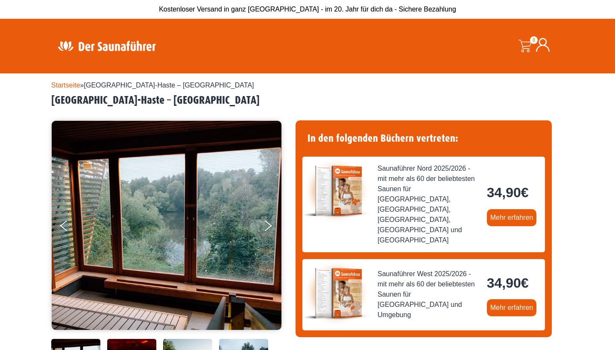  Describe the element at coordinates (336, 293) in the screenshot. I see `img: der-saunafuehrer-2025-west.jpg` at that location.